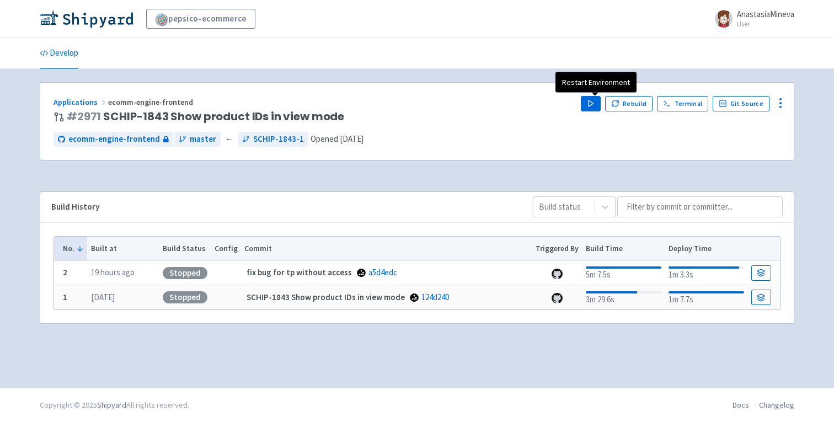 Image resolution: width=834 pixels, height=422 pixels. Describe the element at coordinates (59, 53) in the screenshot. I see `a: Develop` at that location.